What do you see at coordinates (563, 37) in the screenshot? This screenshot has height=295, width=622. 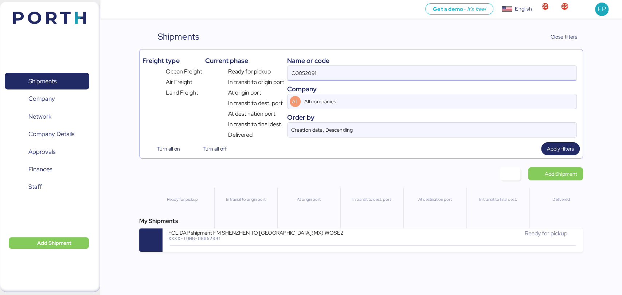 I see `span: Close filters` at bounding box center [563, 37].